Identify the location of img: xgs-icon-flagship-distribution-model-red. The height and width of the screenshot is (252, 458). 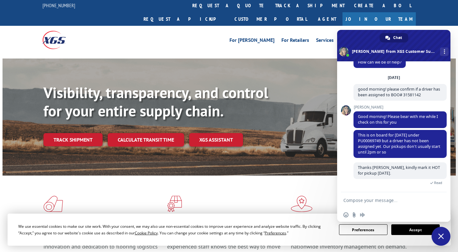
(301, 204).